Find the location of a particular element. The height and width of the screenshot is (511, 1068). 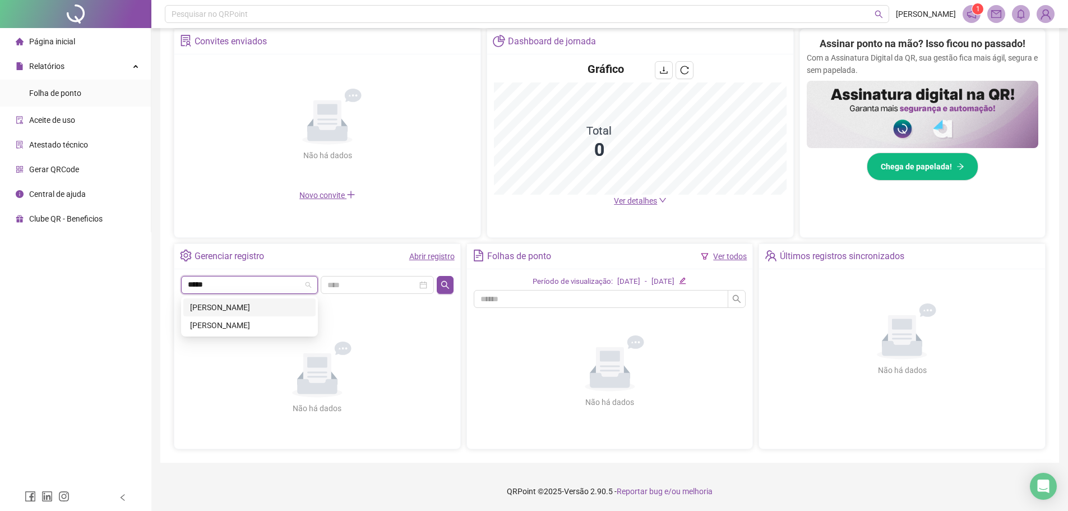

span: left is located at coordinates (123, 497).